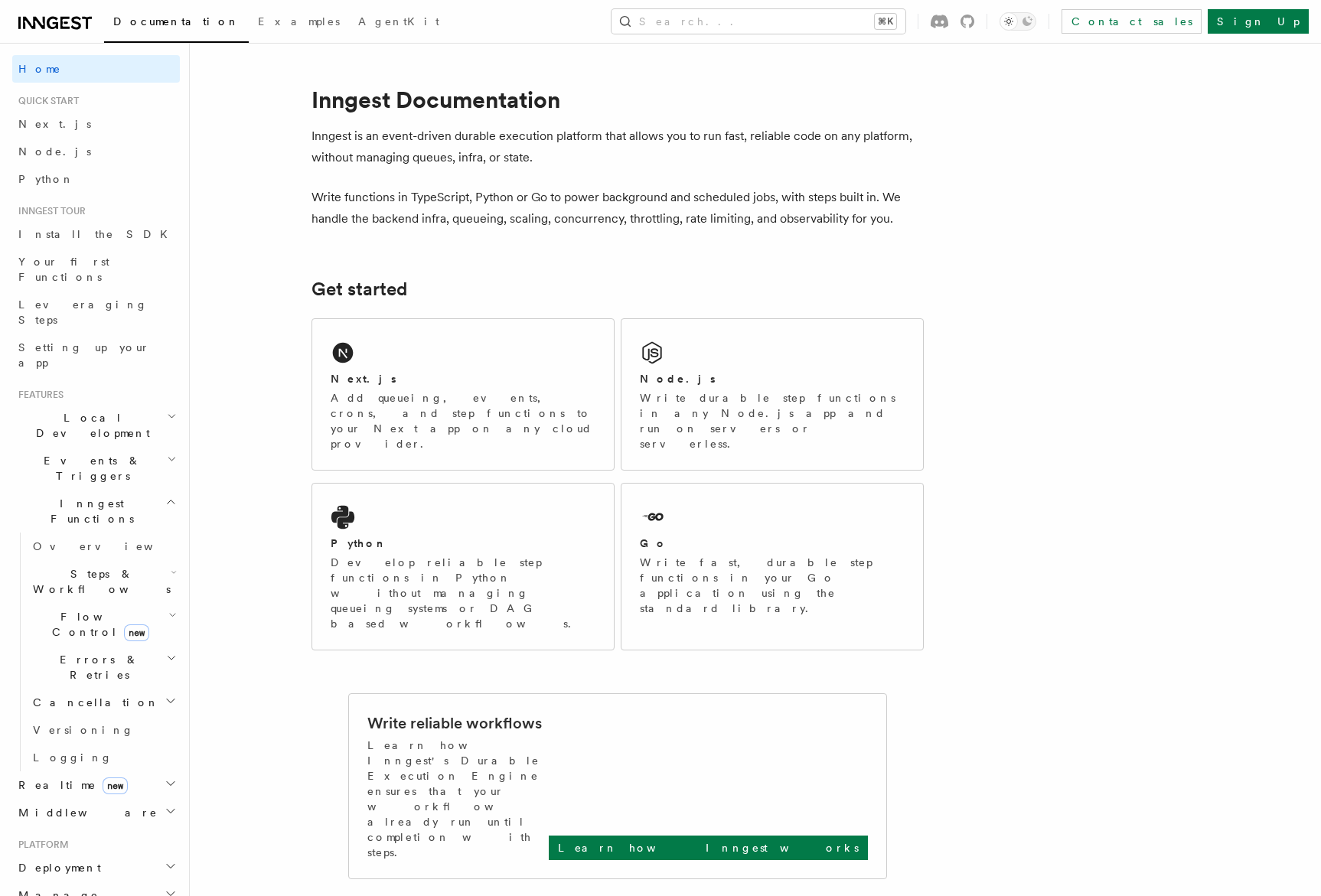  Describe the element at coordinates (38, 395) in the screenshot. I see `span: Features` at that location.